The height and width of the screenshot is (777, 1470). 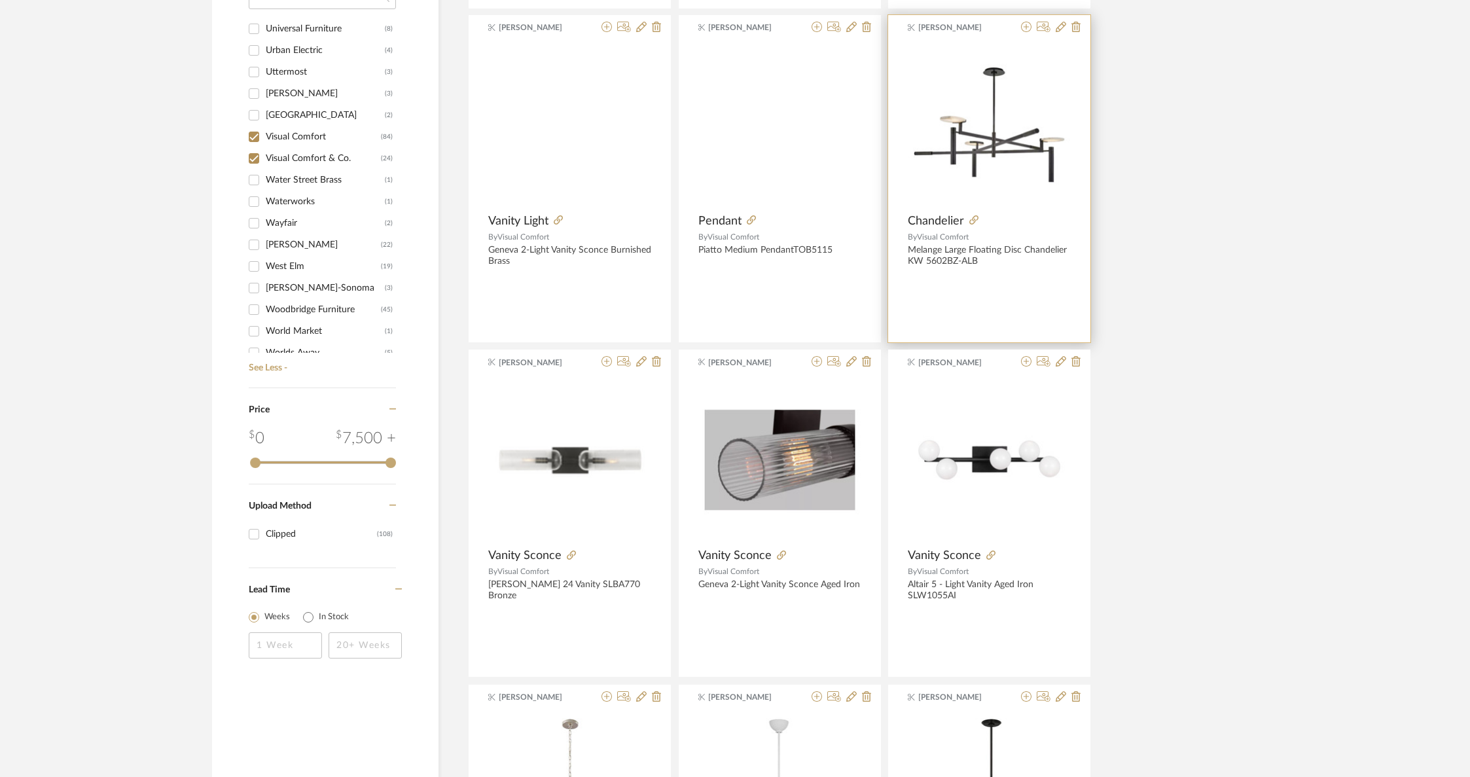 I want to click on span: Lead Time, so click(x=269, y=590).